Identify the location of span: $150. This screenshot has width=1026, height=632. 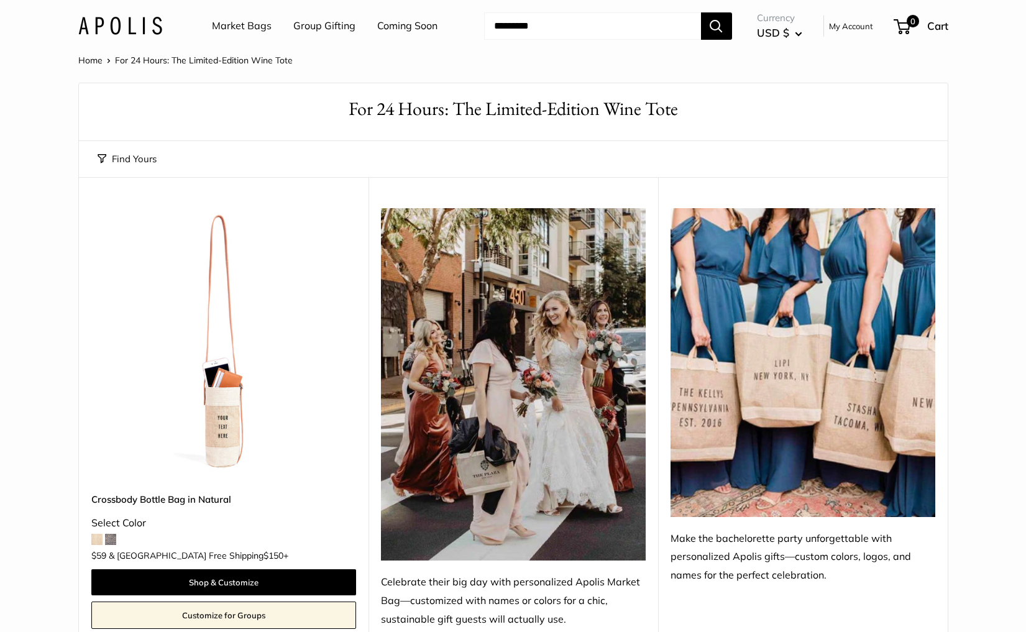
(273, 556).